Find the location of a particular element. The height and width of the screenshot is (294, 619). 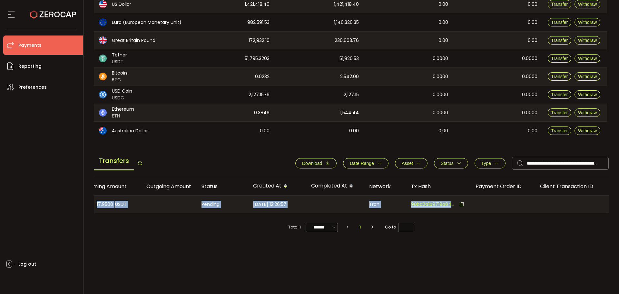

button: Status is located at coordinates (451, 163).